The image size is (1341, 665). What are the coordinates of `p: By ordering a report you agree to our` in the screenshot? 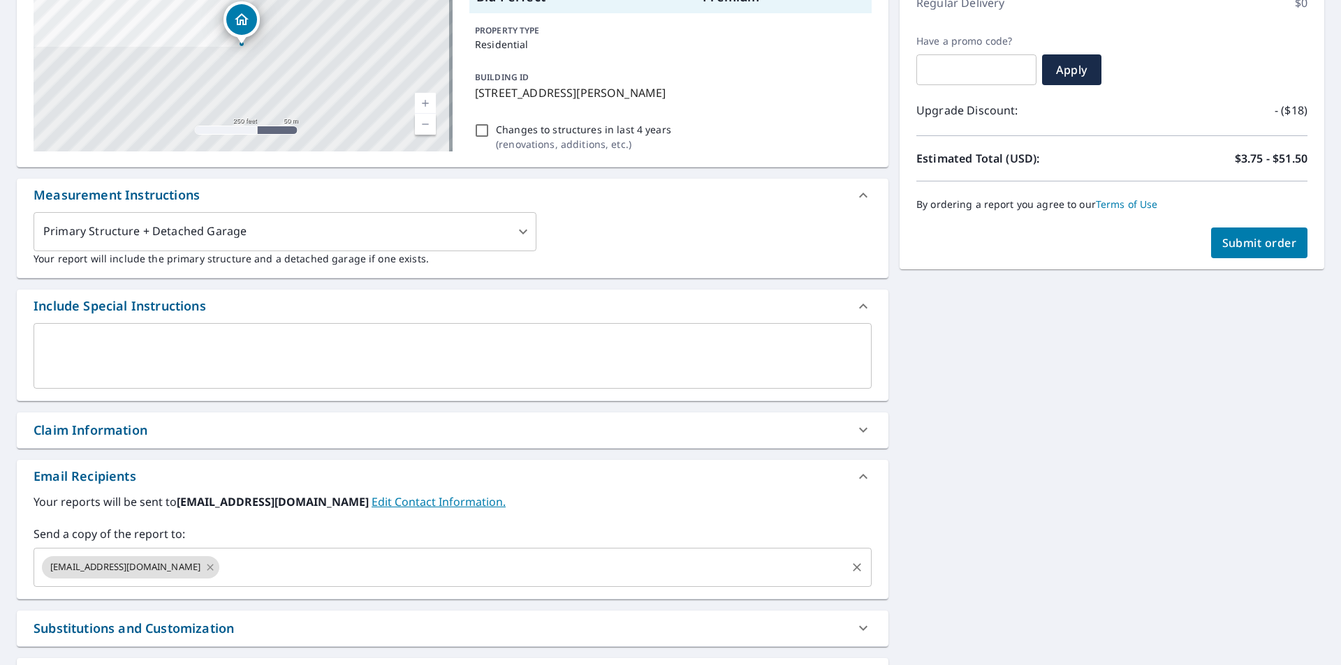 It's located at (1112, 205).